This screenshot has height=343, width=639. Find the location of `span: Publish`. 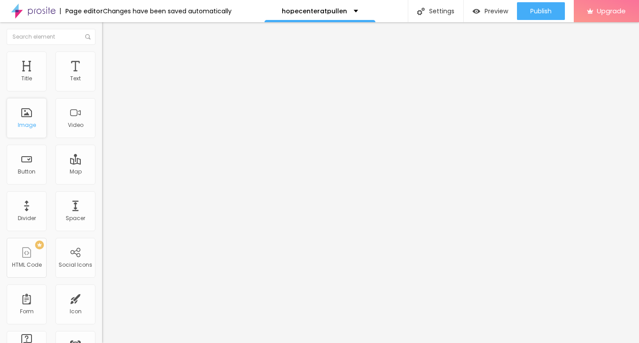

span: Publish is located at coordinates (541, 11).